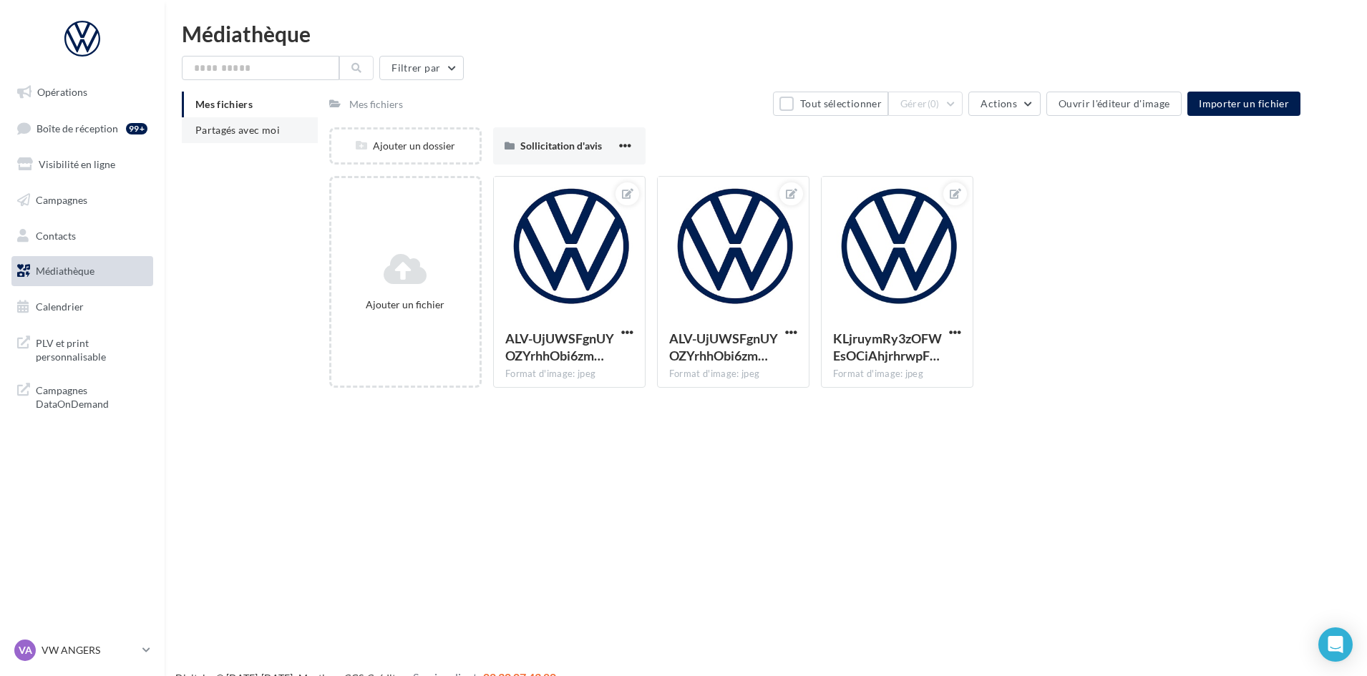 The image size is (1367, 676). What do you see at coordinates (62, 200) in the screenshot?
I see `span: Campagnes` at bounding box center [62, 200].